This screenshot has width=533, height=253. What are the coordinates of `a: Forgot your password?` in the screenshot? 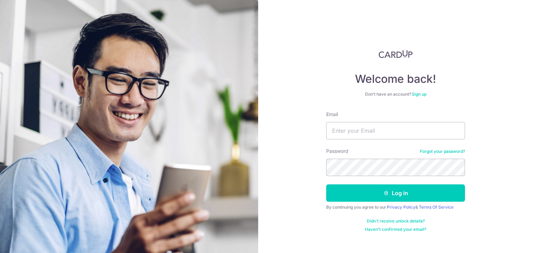 It's located at (443, 152).